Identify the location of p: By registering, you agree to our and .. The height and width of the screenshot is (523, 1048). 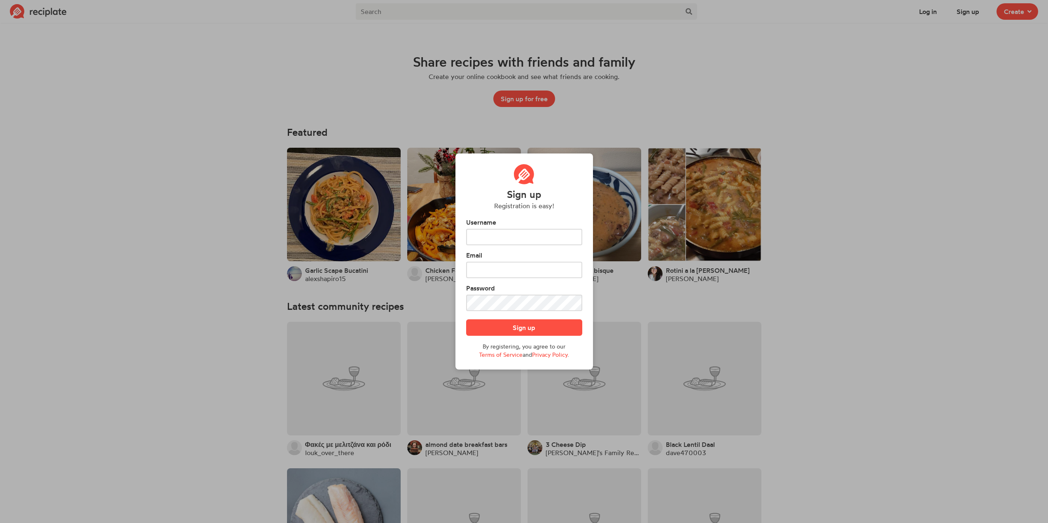
(524, 351).